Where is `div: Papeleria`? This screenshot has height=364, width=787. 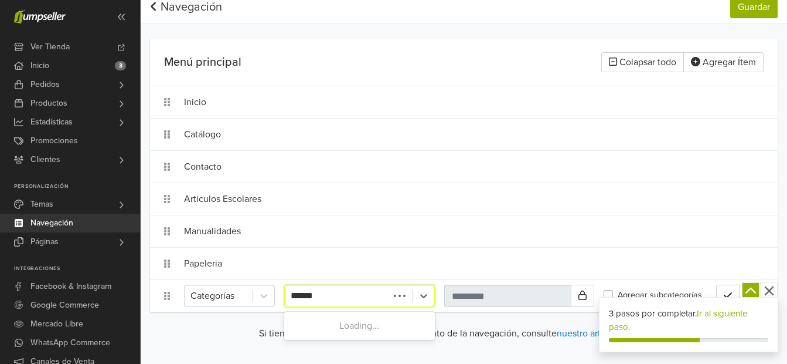 div: Papeleria is located at coordinates (450, 263).